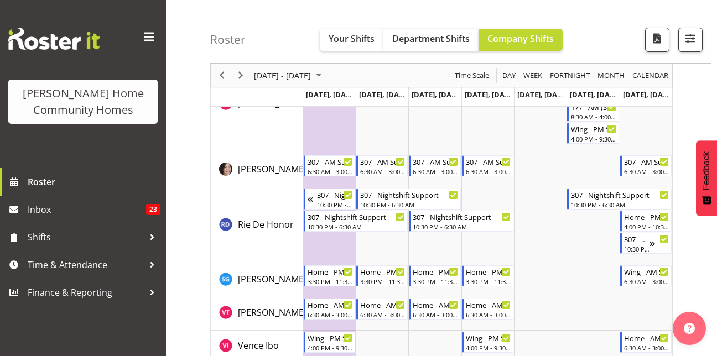  Describe the element at coordinates (94, 182) in the screenshot. I see `span: Roster` at that location.